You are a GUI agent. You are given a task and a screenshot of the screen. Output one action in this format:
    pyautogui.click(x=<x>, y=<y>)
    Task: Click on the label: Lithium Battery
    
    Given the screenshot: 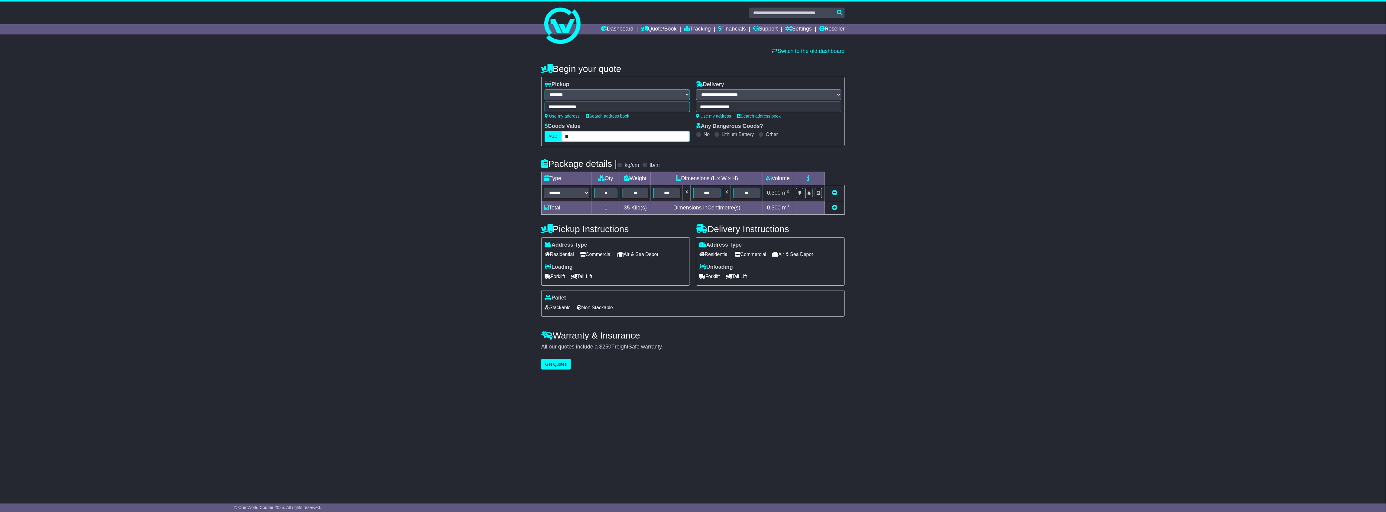 What is the action you would take?
    pyautogui.click(x=737, y=134)
    